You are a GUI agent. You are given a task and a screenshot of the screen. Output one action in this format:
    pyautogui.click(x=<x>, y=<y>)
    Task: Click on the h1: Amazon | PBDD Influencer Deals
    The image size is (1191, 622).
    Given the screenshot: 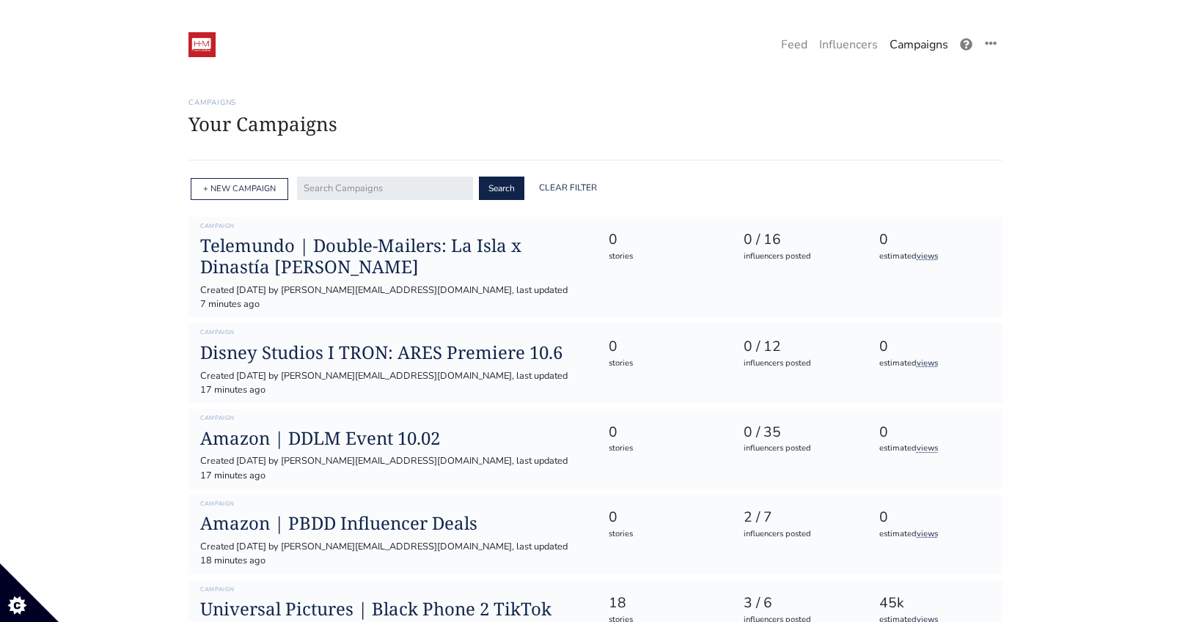 What is the action you would take?
    pyautogui.click(x=392, y=523)
    